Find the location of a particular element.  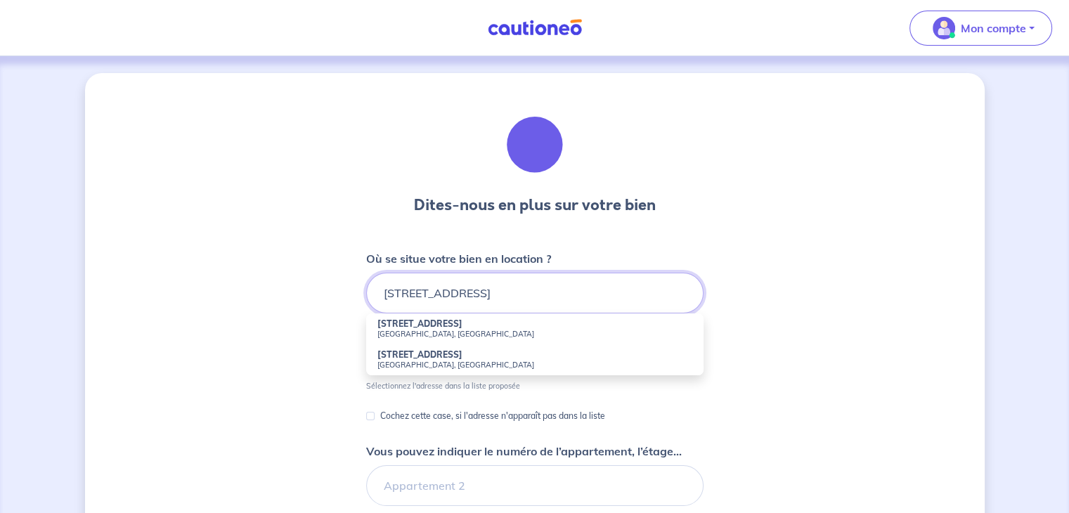

p: Mon compte is located at coordinates (993, 28).